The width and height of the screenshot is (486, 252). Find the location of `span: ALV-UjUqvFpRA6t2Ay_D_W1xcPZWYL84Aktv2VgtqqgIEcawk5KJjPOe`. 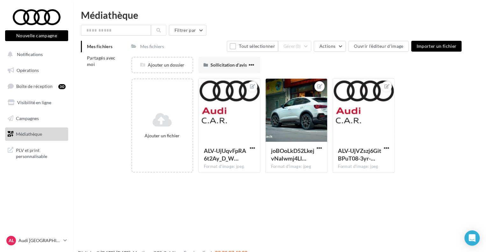

span: ALV-UjUqvFpRA6t2Ay_D_W1xcPZWYL84Aktv2VgtqqgIEcawk5KJjPOe is located at coordinates (225, 154).